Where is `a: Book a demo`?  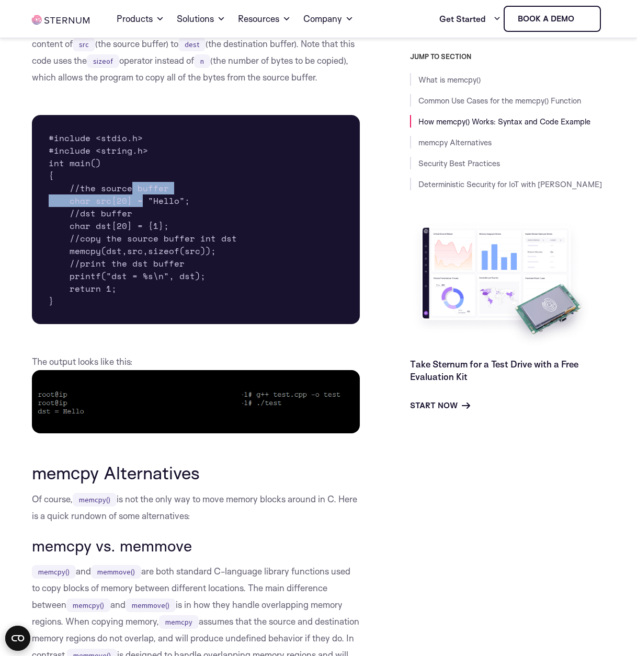 a: Book a demo is located at coordinates (552, 19).